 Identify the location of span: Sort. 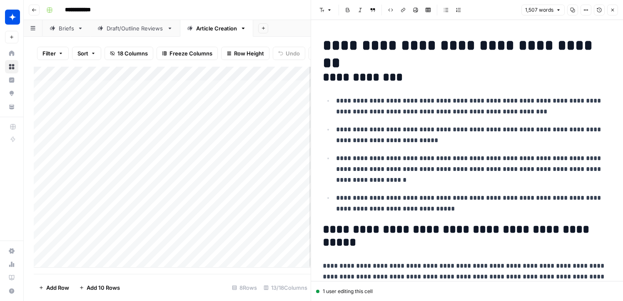
(83, 53).